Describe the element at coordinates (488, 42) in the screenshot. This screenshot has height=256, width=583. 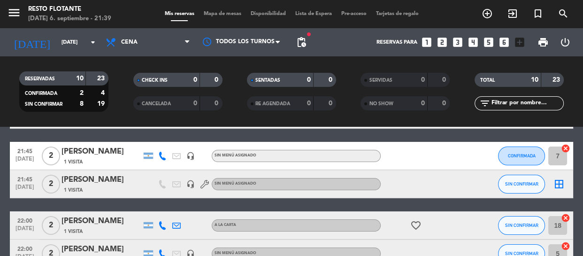
I see `i: looks_5` at that location.